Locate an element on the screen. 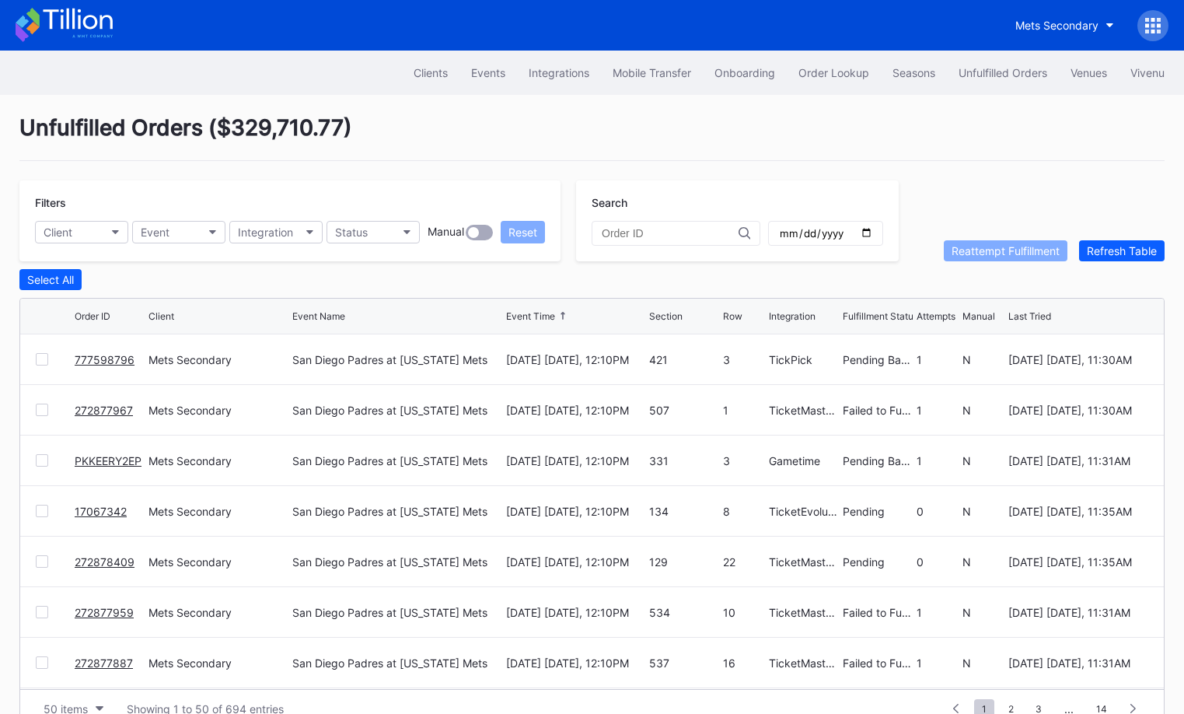  div: Integration is located at coordinates (792, 316).